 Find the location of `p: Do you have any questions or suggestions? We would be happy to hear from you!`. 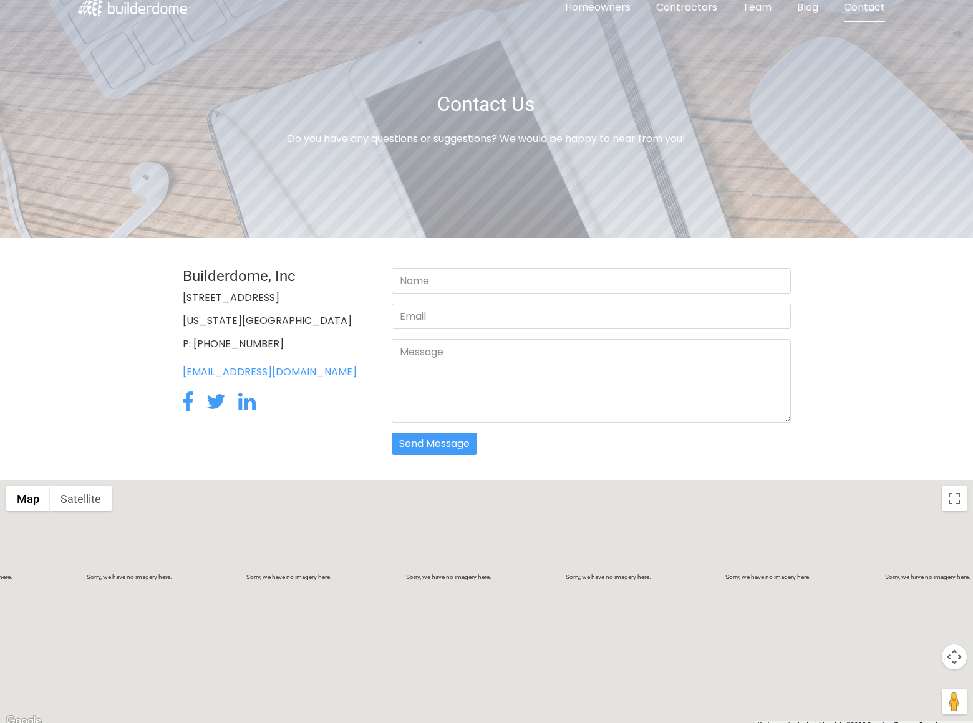

p: Do you have any questions or suggestions? We would be happy to hear from you! is located at coordinates (486, 139).